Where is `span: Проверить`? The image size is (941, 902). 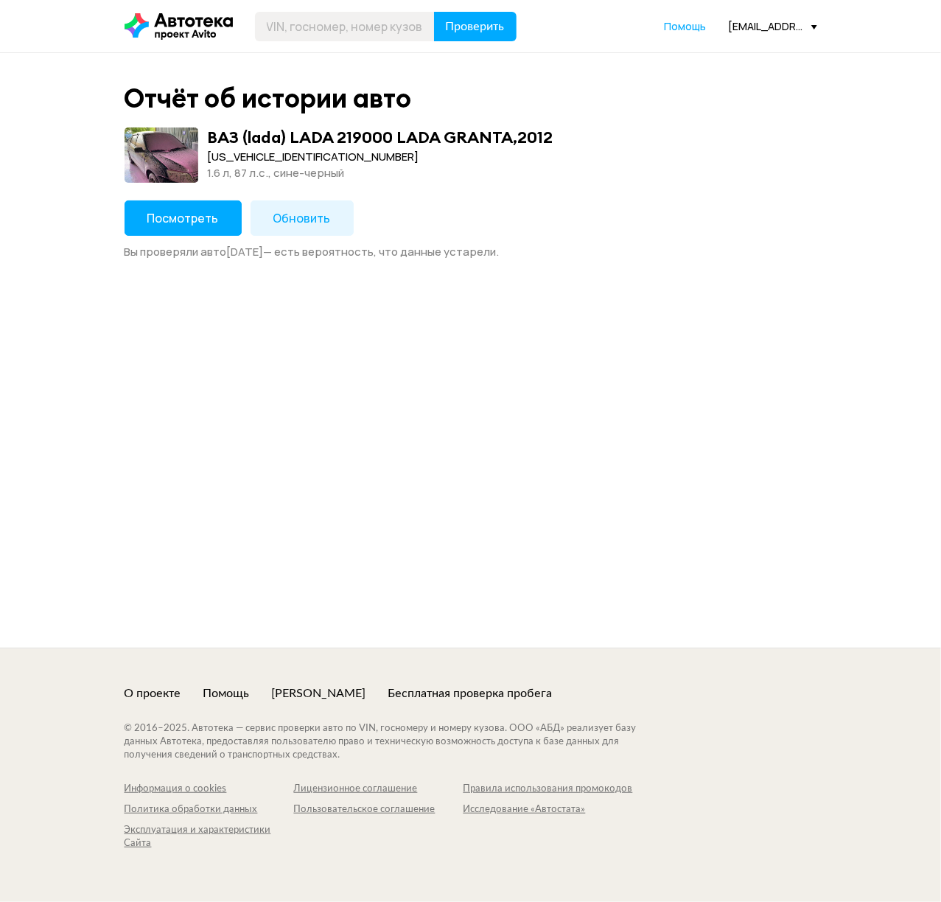
span: Проверить is located at coordinates (475, 27).